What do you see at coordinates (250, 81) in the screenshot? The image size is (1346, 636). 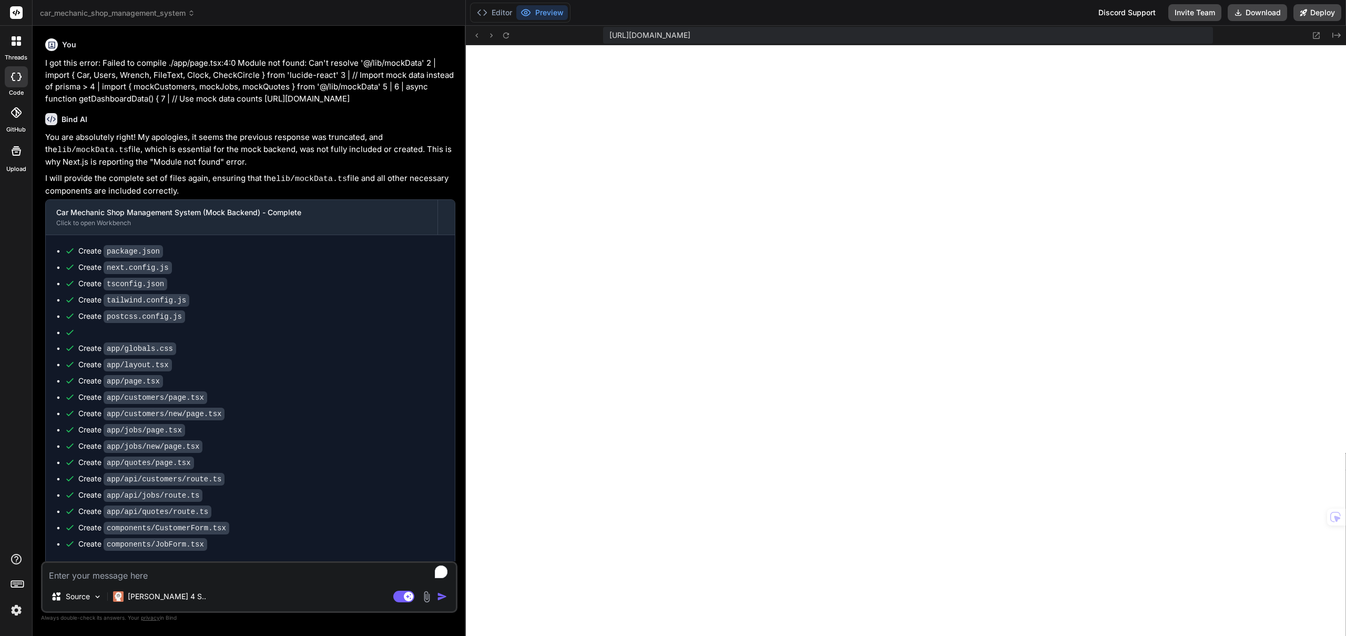 I see `p: I got this error: Failed to compile ./app/page.tsx:4:0 Module not found: Can't resolve '@/lib/moc...` at bounding box center [250, 81].